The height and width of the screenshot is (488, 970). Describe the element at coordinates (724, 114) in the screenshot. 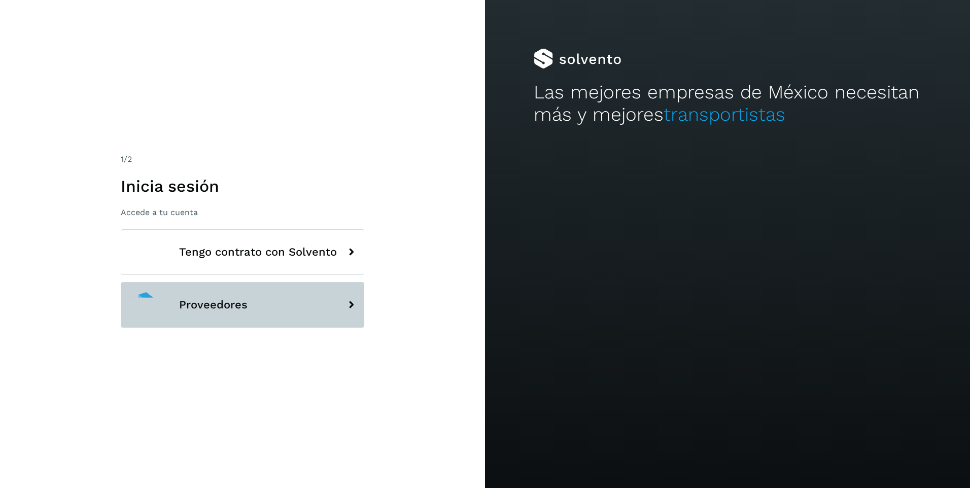

I see `span: transportistas` at that location.